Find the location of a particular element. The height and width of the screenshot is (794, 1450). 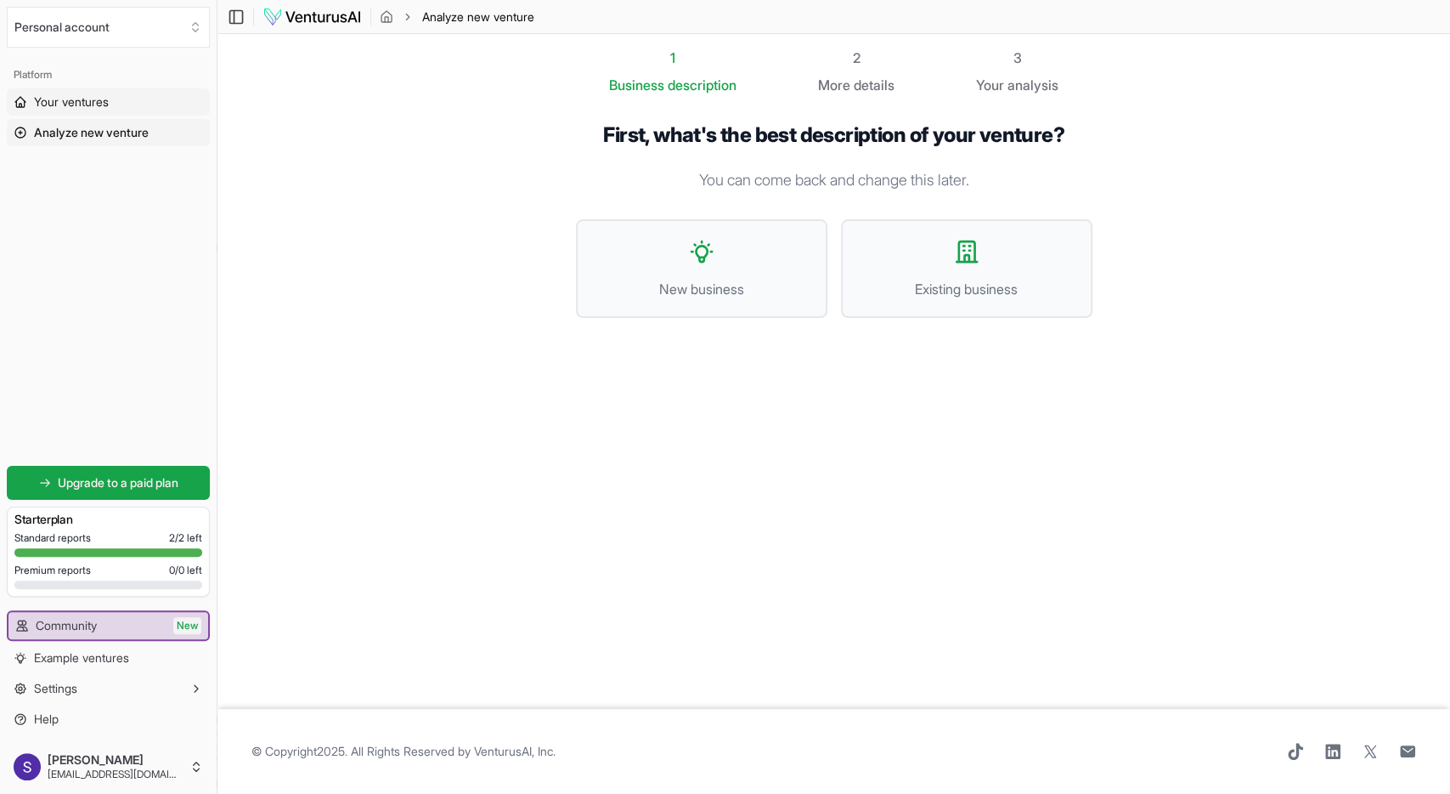

span: Premium reports is located at coordinates (53, 570).